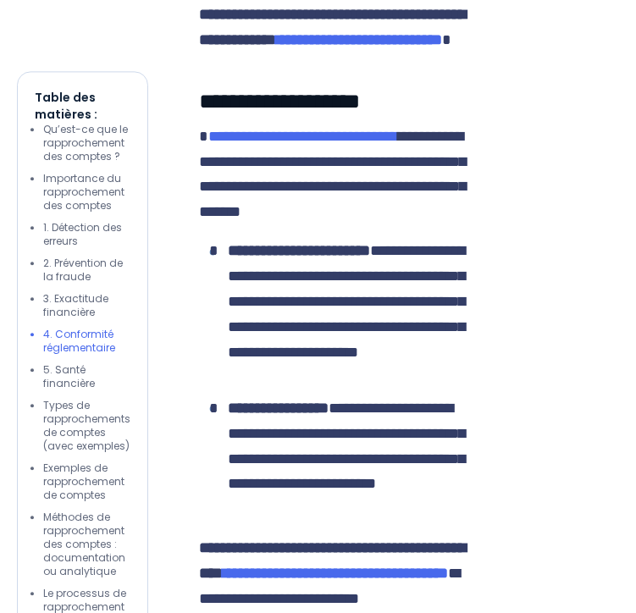 This screenshot has width=636, height=613. Describe the element at coordinates (86, 192) in the screenshot. I see `li: Importance du rapprochement des comptes` at that location.